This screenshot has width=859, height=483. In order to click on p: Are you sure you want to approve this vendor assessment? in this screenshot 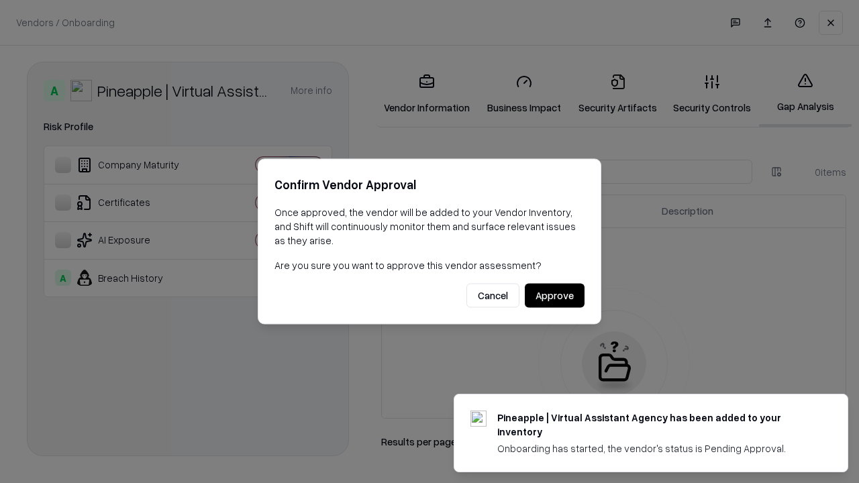, I will do `click(429, 265)`.